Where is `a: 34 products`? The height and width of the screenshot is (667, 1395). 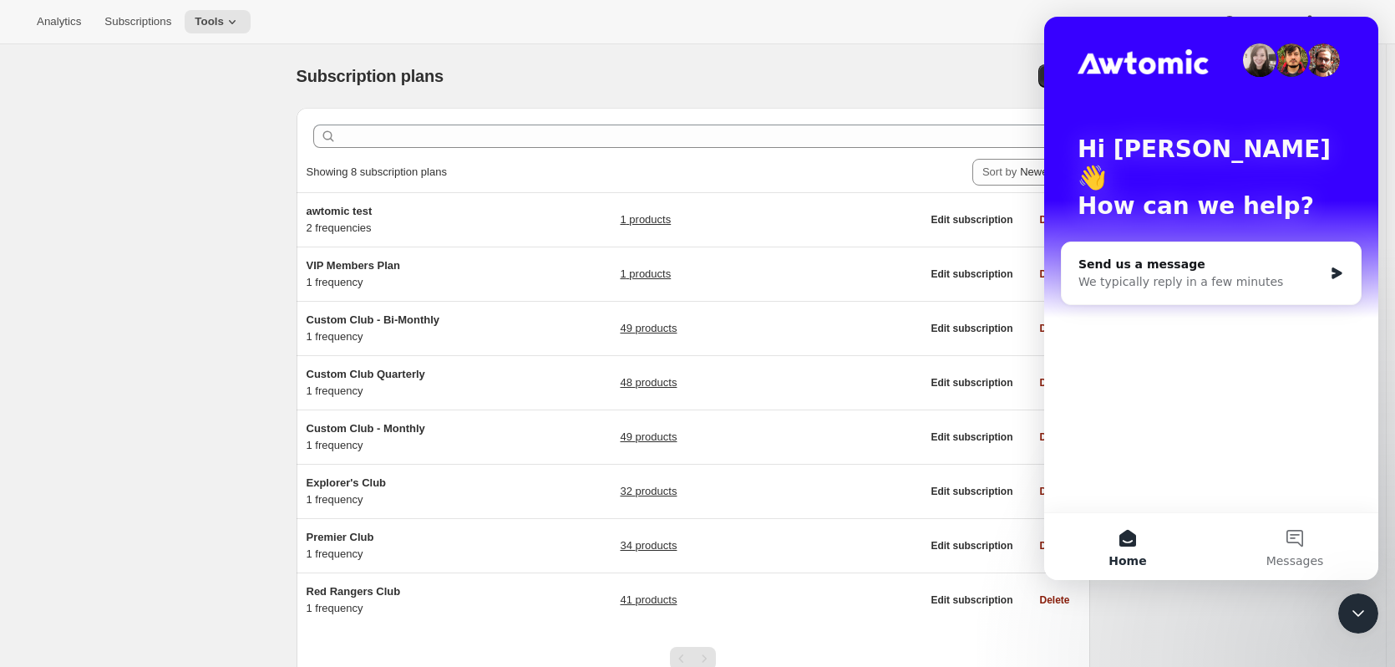
a: 34 products is located at coordinates (648, 546).